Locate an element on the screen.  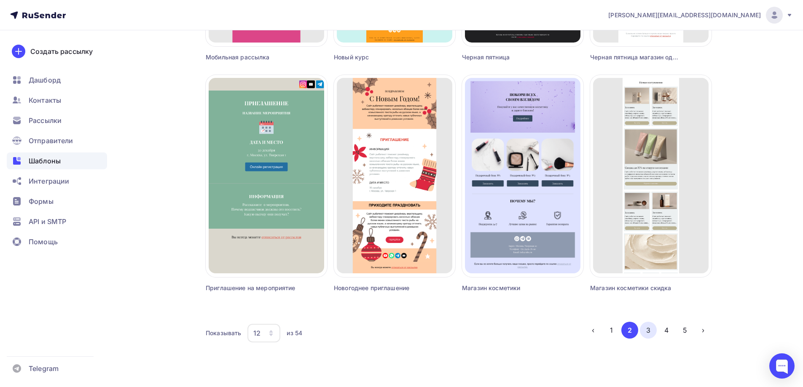
button: Go to next page is located at coordinates (703, 330).